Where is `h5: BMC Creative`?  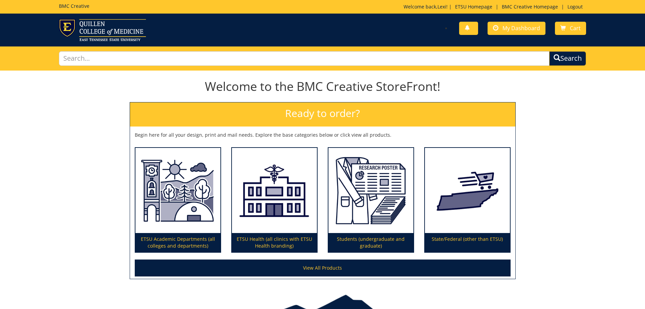 h5: BMC Creative is located at coordinates (74, 6).